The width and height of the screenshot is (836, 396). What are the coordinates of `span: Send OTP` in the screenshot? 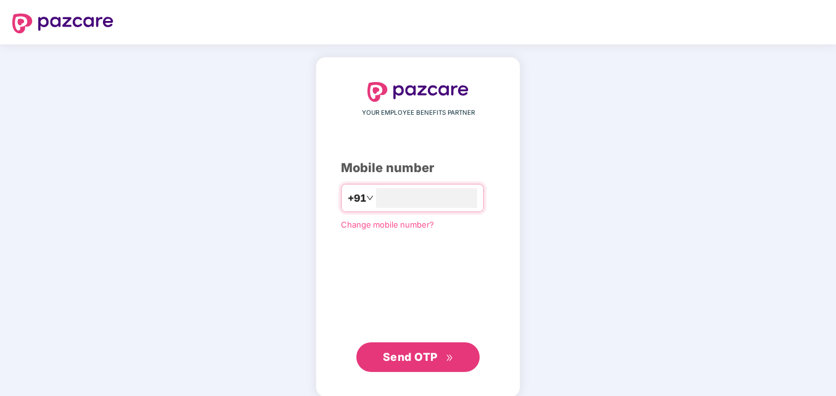 It's located at (410, 357).